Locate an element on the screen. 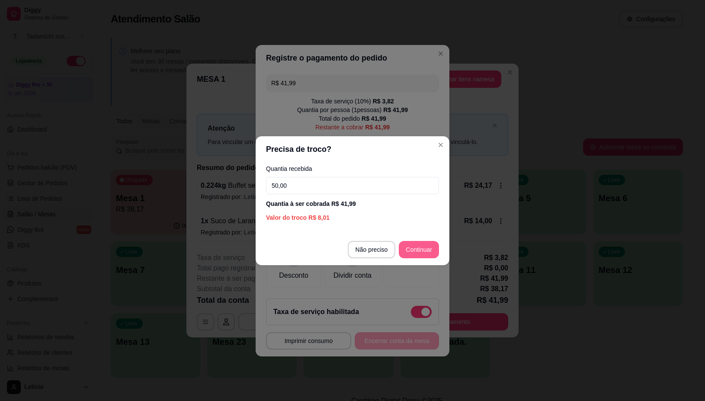  div: Quantia à ser cobrada R$ 41,99 is located at coordinates (353, 204).